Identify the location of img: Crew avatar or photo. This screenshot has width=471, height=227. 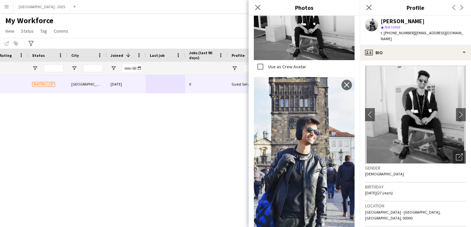
(415, 115).